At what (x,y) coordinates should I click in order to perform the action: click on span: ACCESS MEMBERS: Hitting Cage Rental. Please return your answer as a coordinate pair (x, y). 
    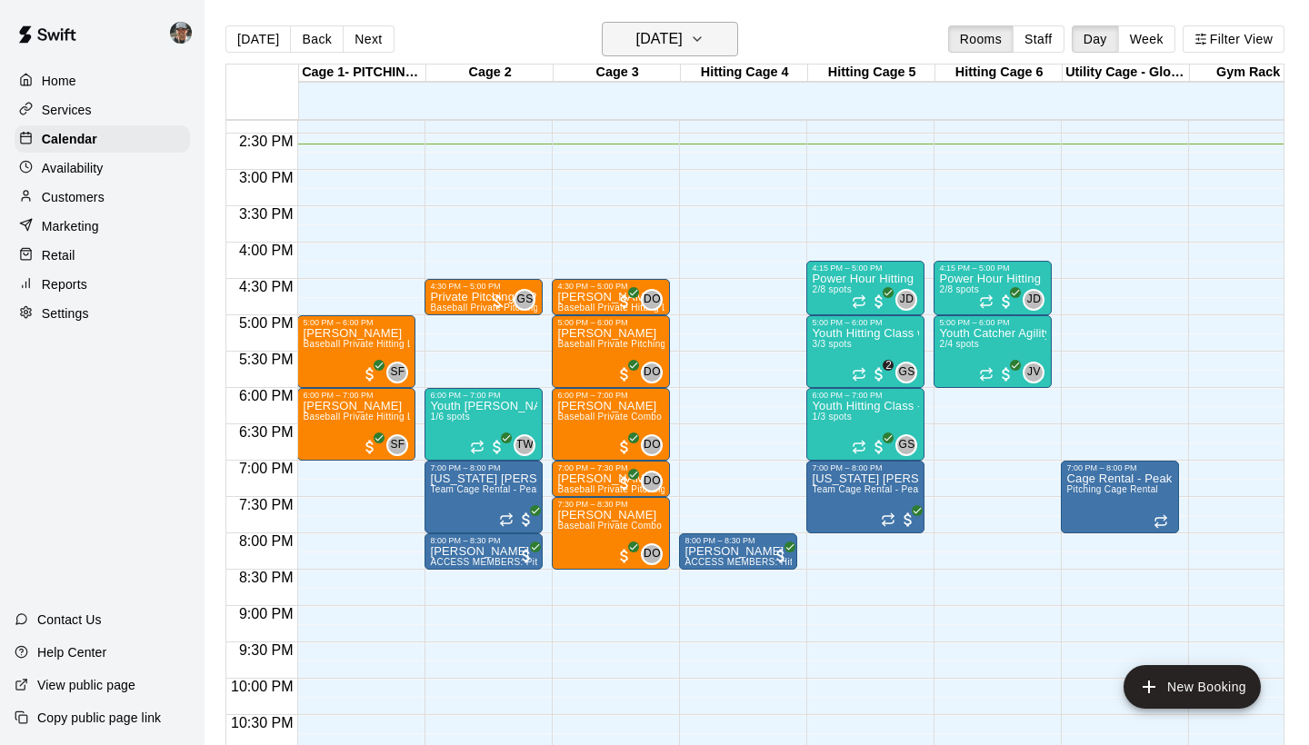
    Looking at the image, I should click on (775, 562).